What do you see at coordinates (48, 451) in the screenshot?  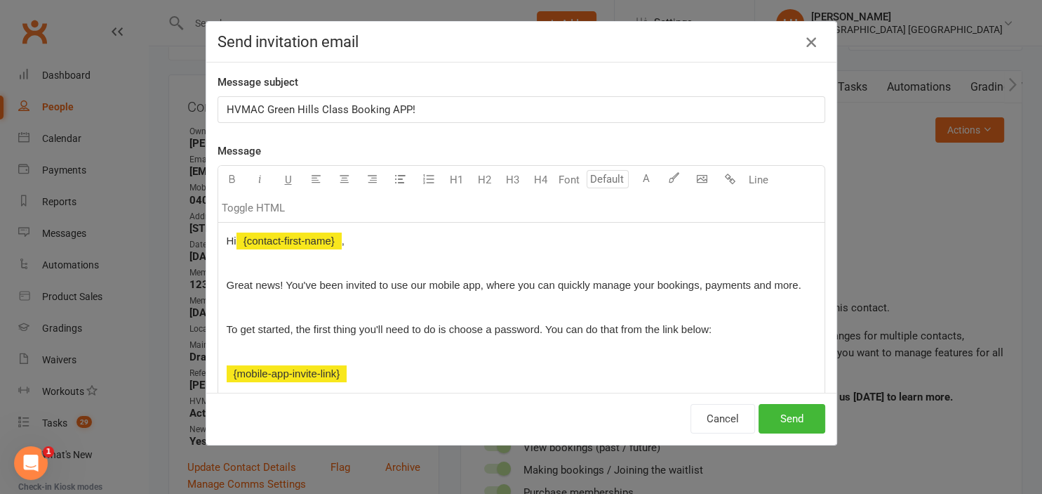 I see `span: 1` at bounding box center [48, 451].